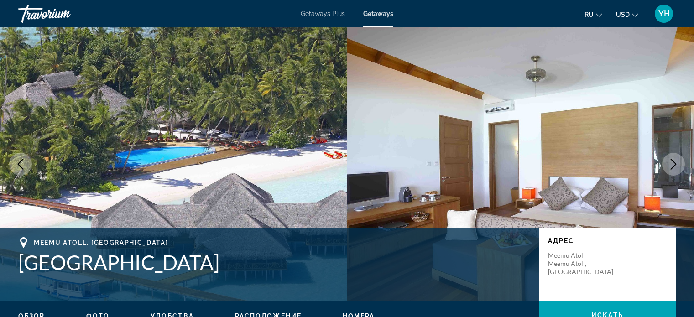 The height and width of the screenshot is (317, 694). I want to click on a: Getaways Plus, so click(323, 14).